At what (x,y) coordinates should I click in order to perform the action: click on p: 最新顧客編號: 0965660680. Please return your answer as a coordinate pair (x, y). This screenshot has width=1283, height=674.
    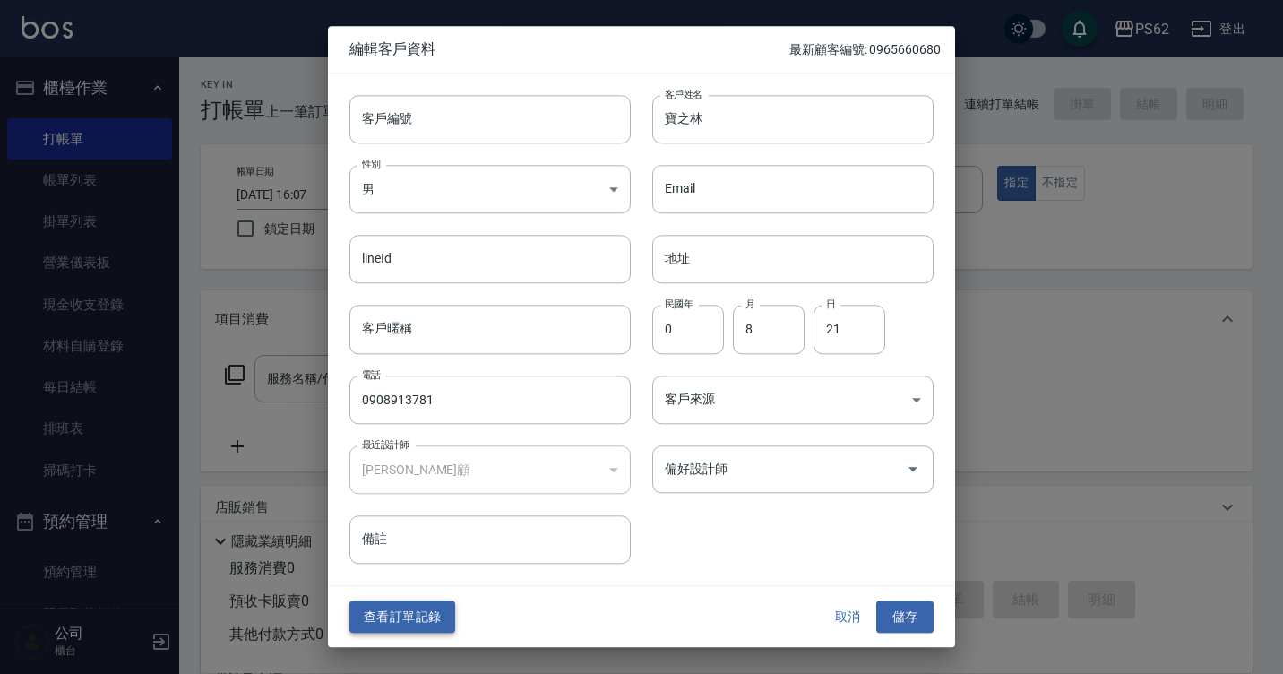
    Looking at the image, I should click on (864, 49).